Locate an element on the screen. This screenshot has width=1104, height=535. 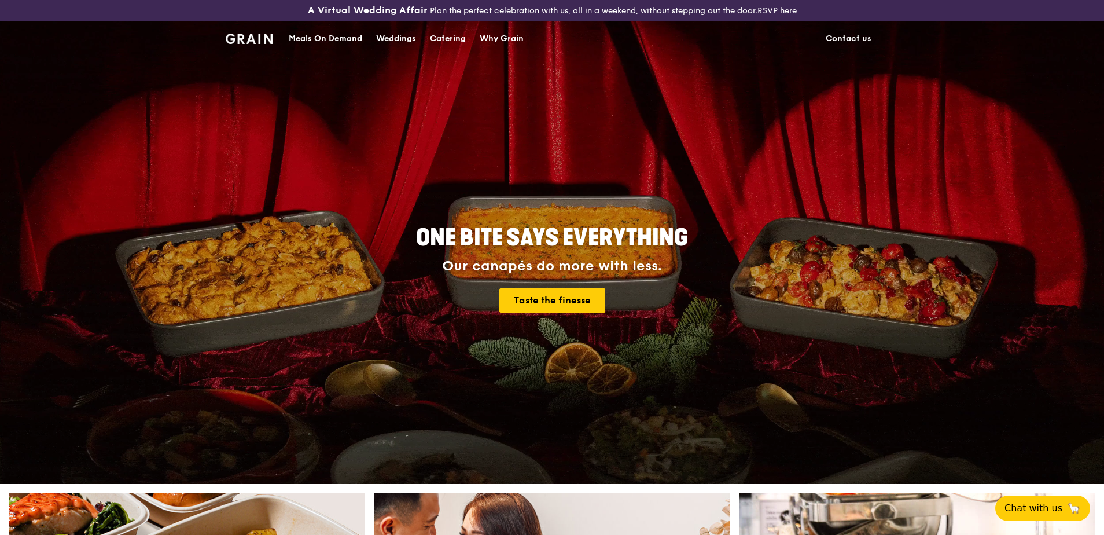
a: Catering is located at coordinates (448, 39).